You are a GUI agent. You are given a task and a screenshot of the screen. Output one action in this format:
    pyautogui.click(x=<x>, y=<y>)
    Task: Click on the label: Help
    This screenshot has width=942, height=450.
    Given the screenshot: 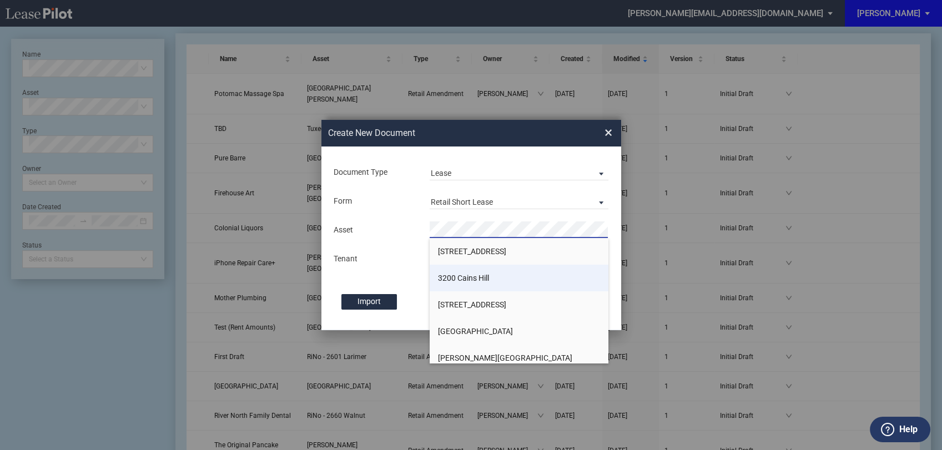 What is the action you would take?
    pyautogui.click(x=908, y=430)
    